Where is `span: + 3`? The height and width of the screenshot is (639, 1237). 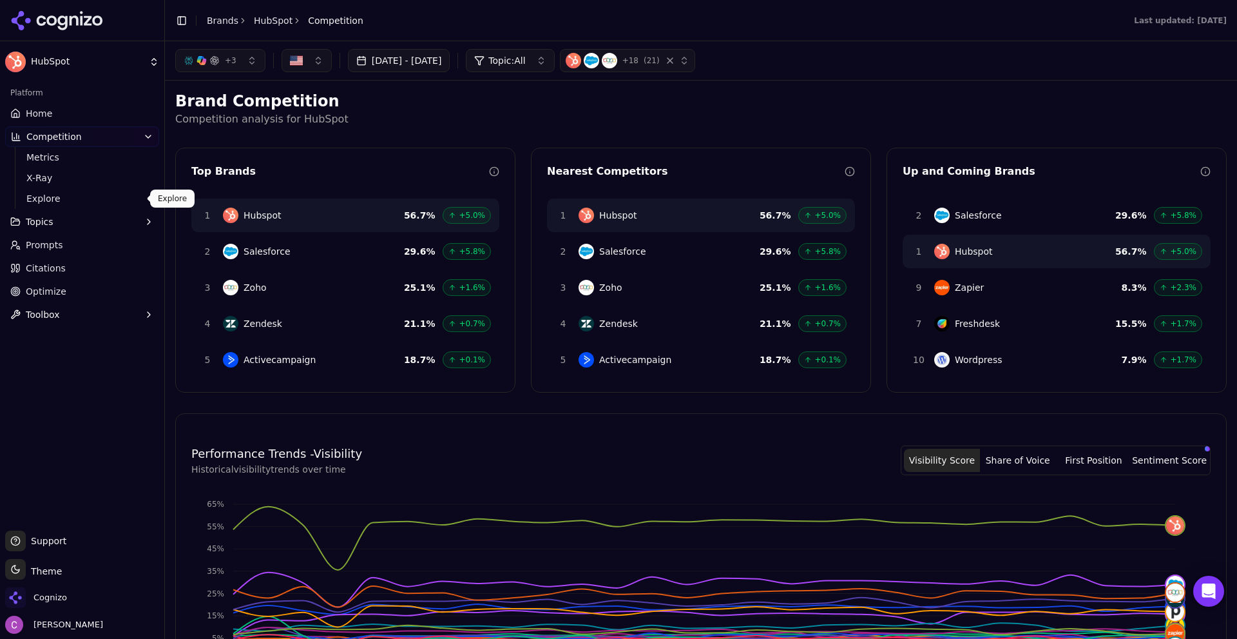
span: + 3 is located at coordinates (231, 61).